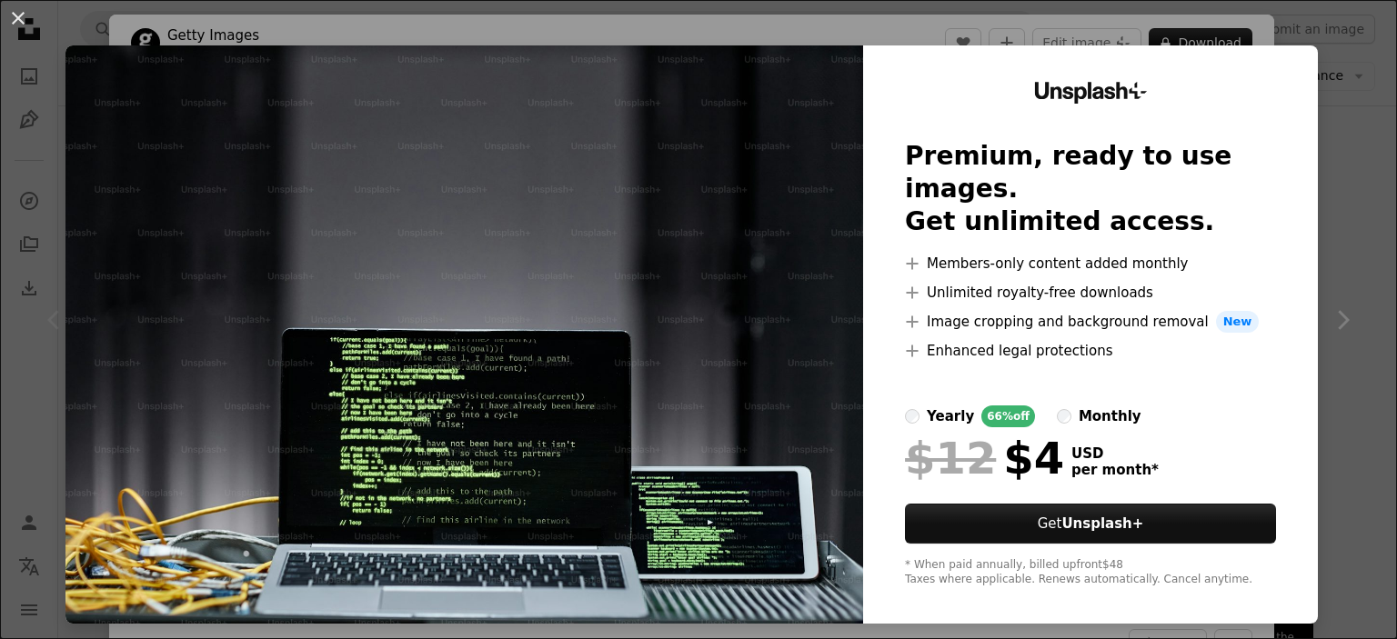  What do you see at coordinates (1091, 293) in the screenshot?
I see `li: Unlimited royalty-free downloads` at bounding box center [1091, 293].